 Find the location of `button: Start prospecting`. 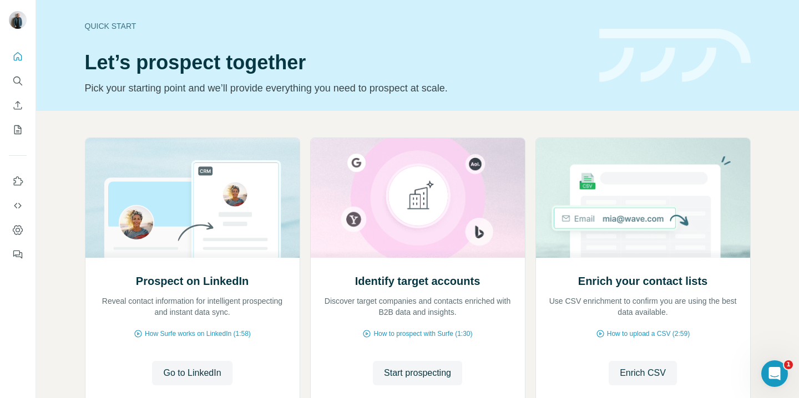

button: Start prospecting is located at coordinates (417, 373).